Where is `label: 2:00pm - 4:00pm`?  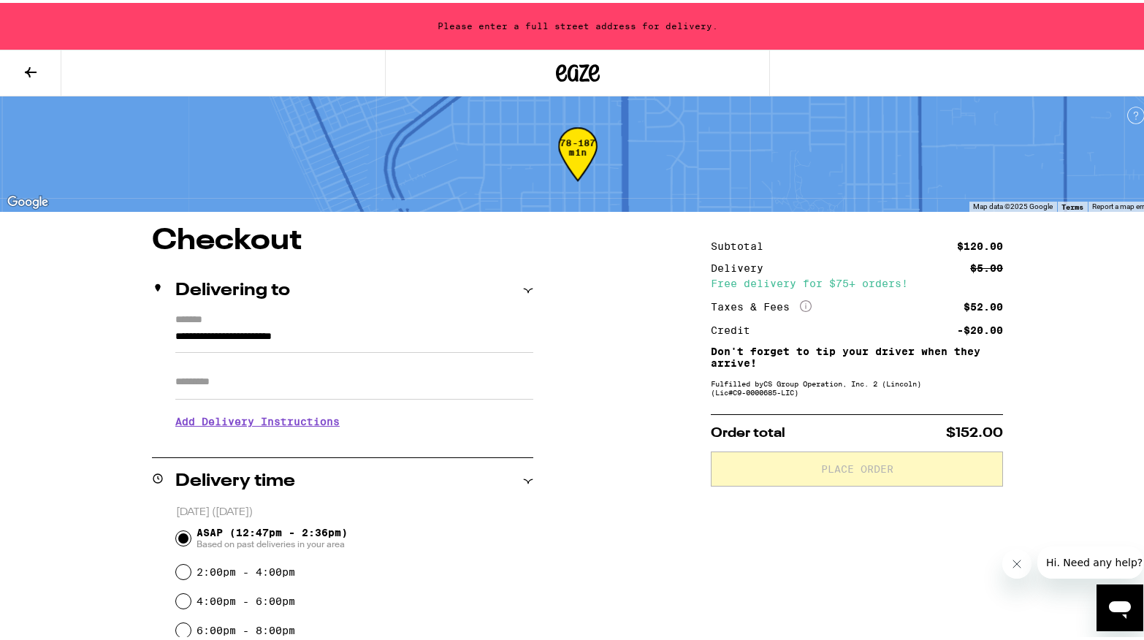 label: 2:00pm - 4:00pm is located at coordinates (245, 569).